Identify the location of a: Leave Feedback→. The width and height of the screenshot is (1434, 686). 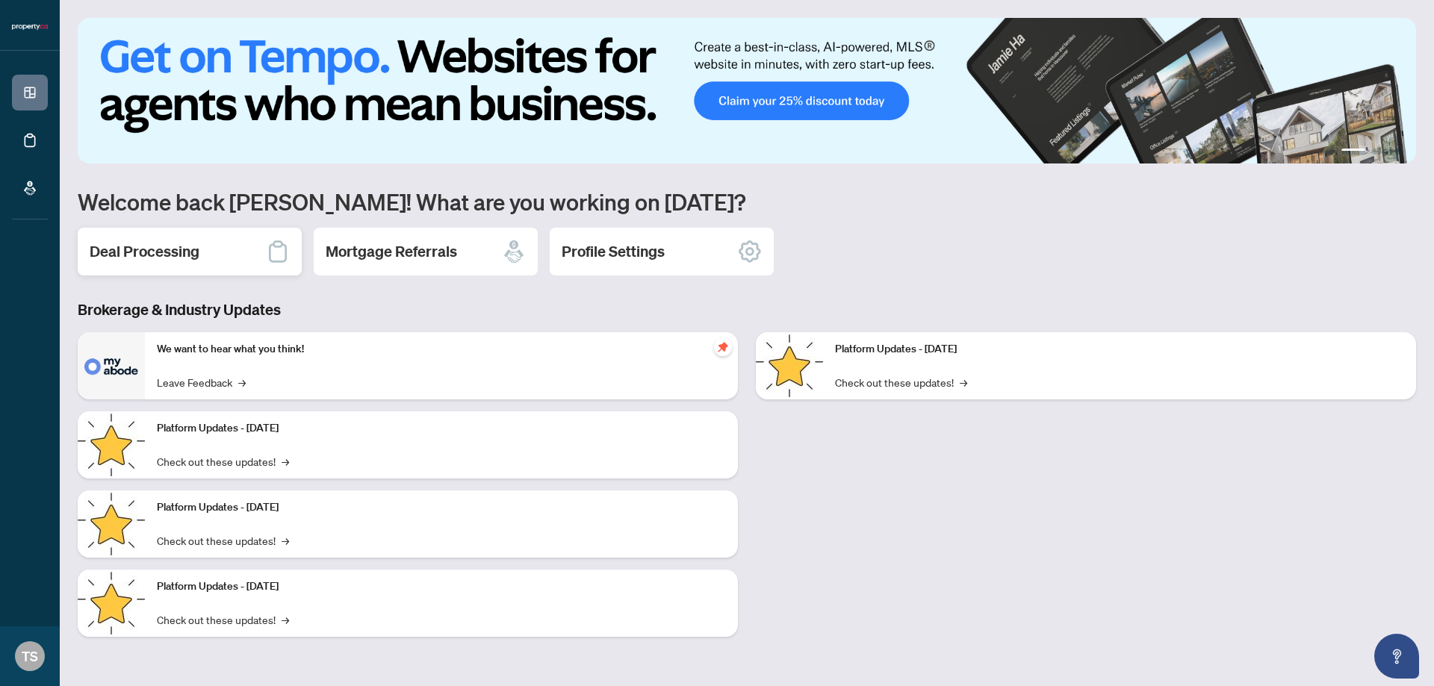
(201, 382).